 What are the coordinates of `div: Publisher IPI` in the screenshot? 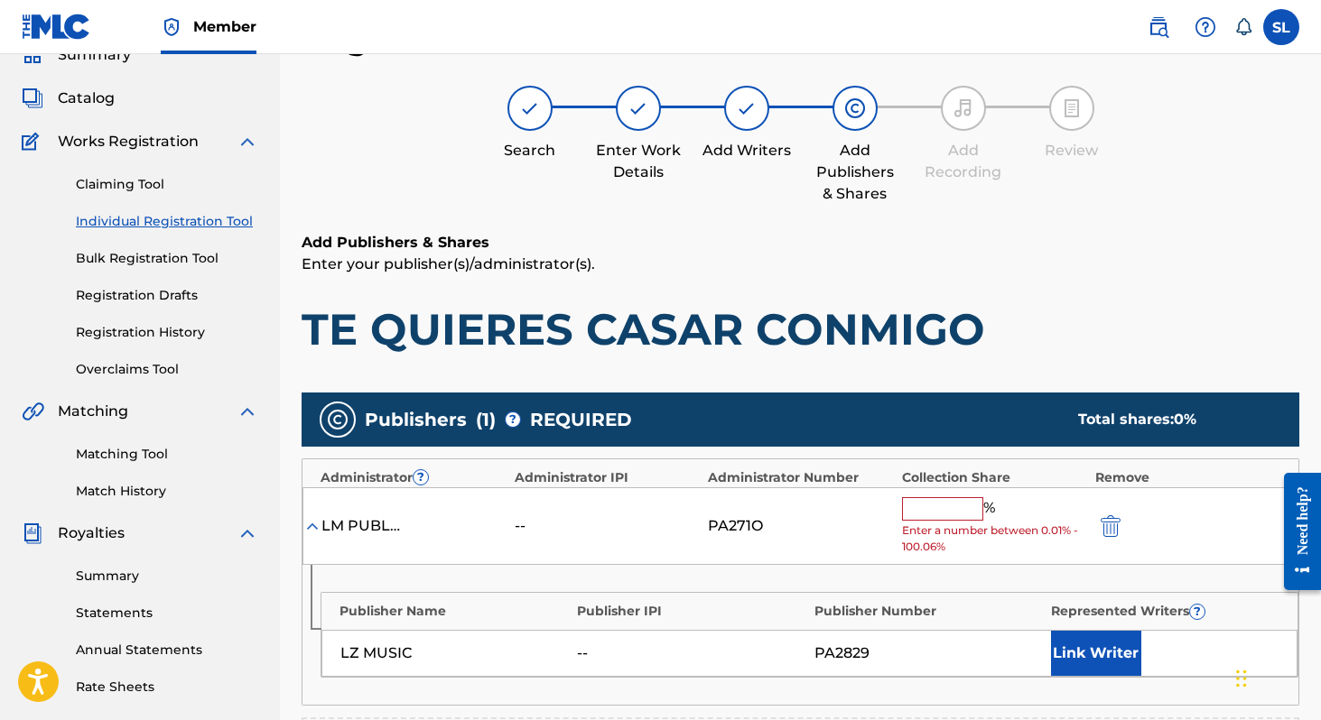 It's located at (691, 611).